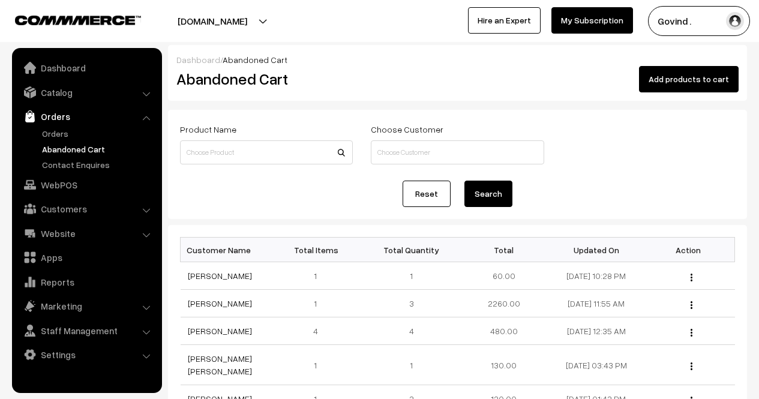  Describe the element at coordinates (504, 304) in the screenshot. I see `td: 2260.00` at that location.